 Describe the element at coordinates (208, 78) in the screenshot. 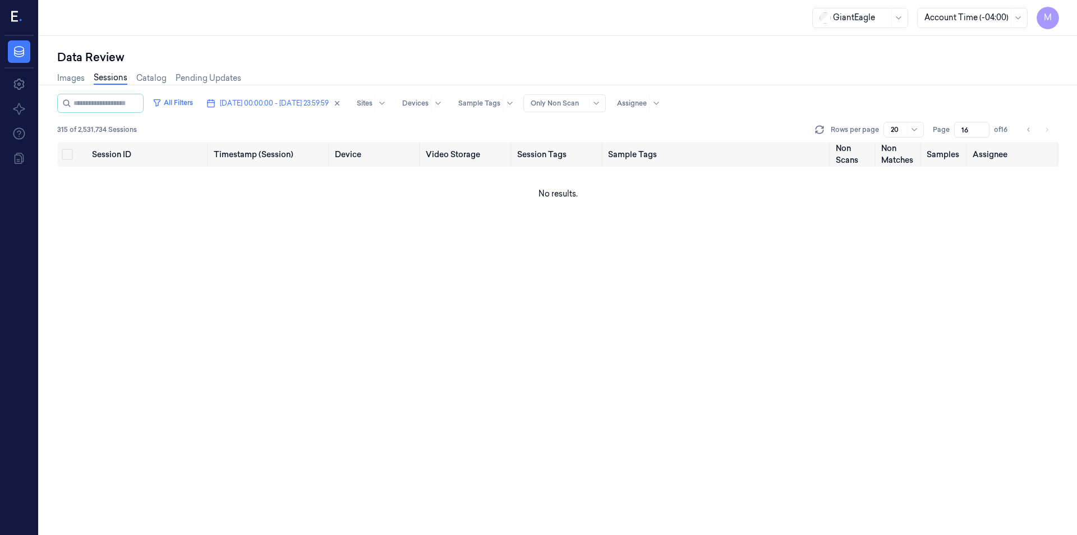

I see `a: Pending Updates` at that location.